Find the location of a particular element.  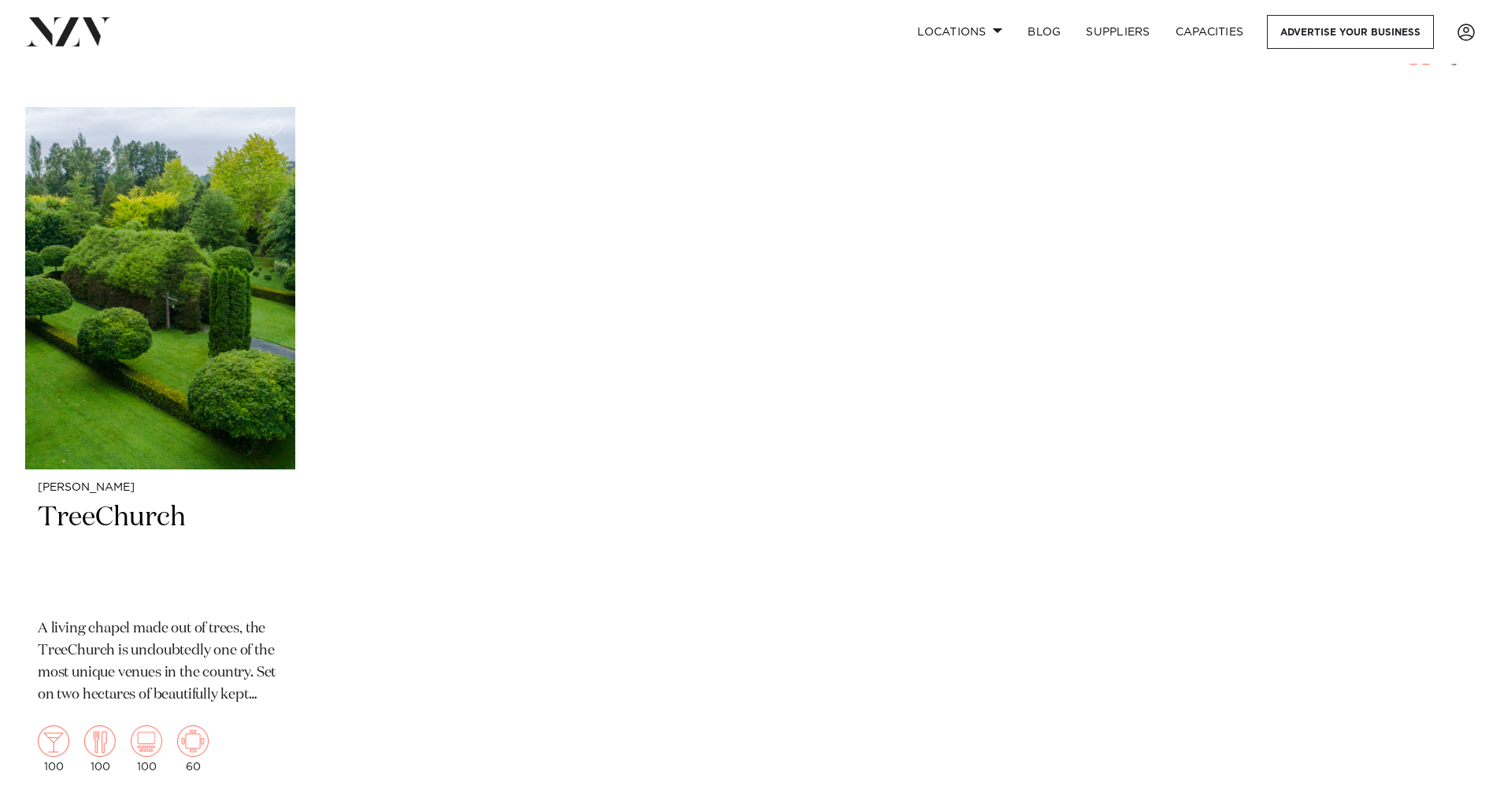

a: SUPPLIERS is located at coordinates (1117, 31).